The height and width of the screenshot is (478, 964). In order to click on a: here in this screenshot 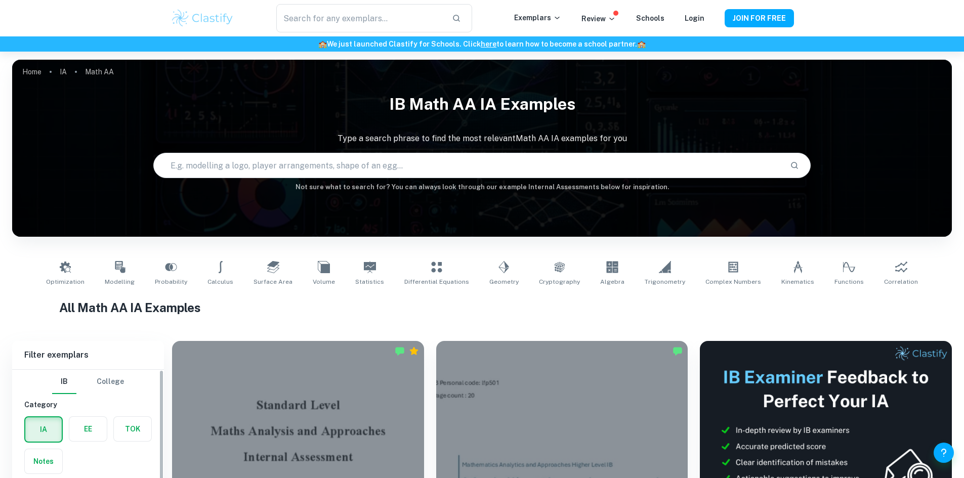, I will do `click(488, 44)`.